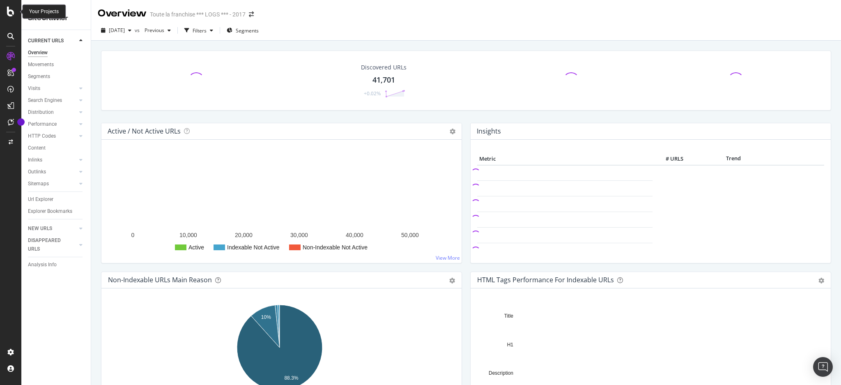 Image resolution: width=841 pixels, height=385 pixels. What do you see at coordinates (52, 228) in the screenshot?
I see `a: NEW URLS` at bounding box center [52, 228].